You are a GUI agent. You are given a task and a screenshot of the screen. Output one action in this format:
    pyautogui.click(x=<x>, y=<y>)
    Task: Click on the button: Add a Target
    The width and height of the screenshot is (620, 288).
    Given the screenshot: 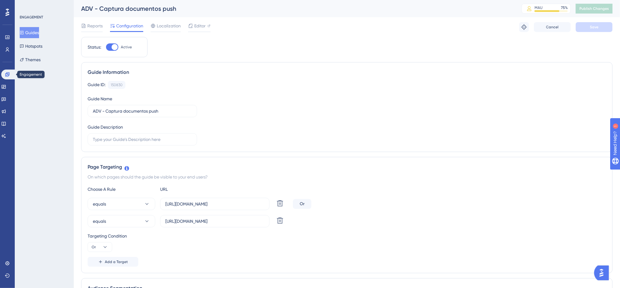 What is the action you would take?
    pyautogui.click(x=113, y=261)
    